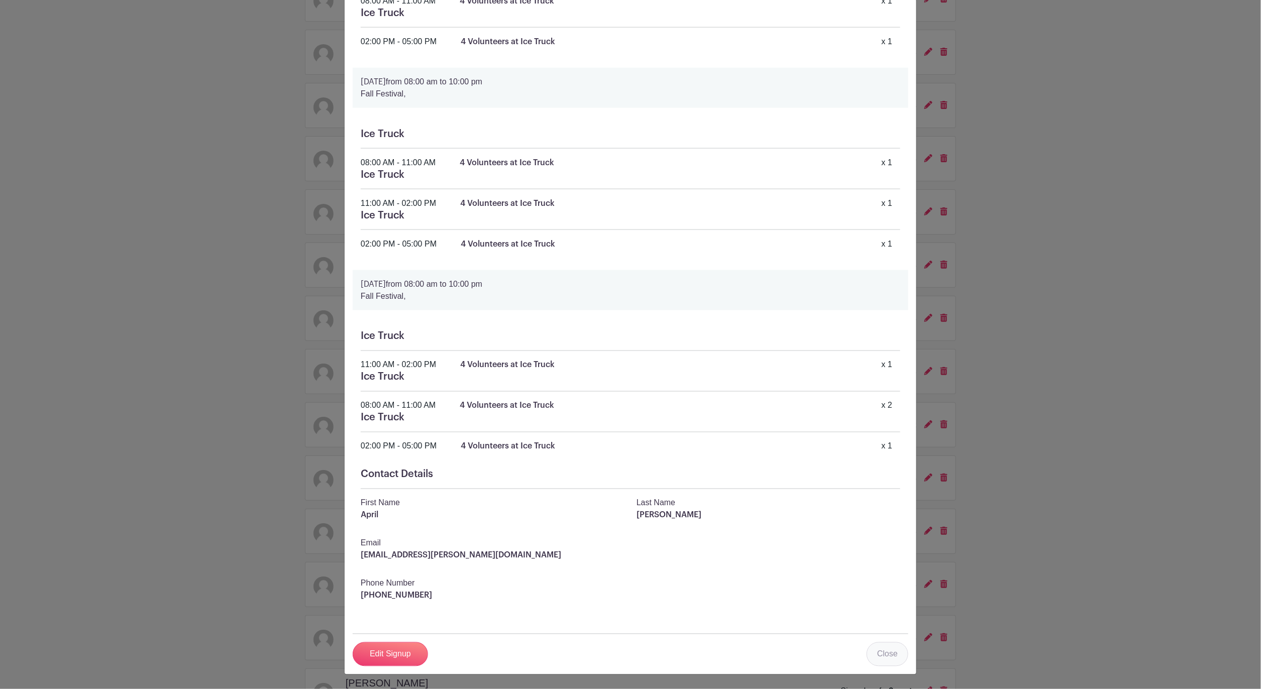  Describe the element at coordinates (630, 475) in the screenshot. I see `h5: Contact Details` at that location.